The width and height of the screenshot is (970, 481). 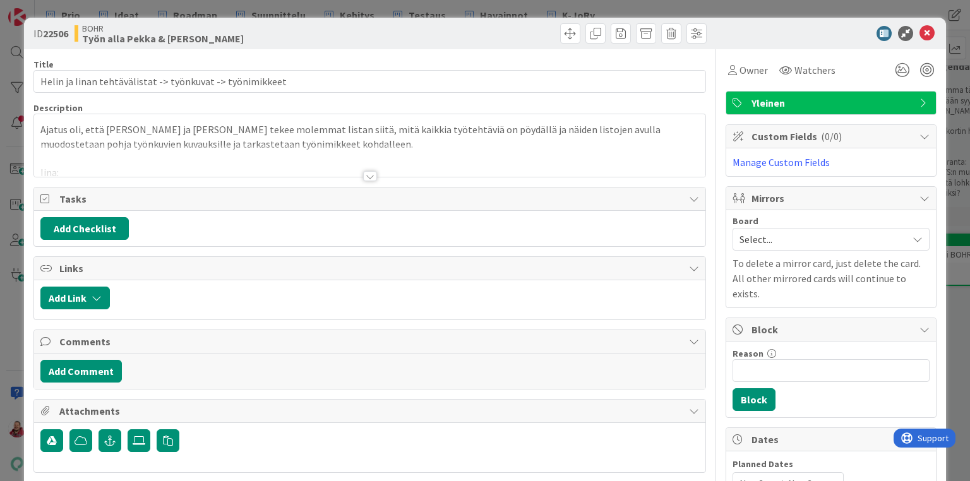 What do you see at coordinates (369, 81) in the screenshot?
I see `input: type card name here...` at bounding box center [369, 81].